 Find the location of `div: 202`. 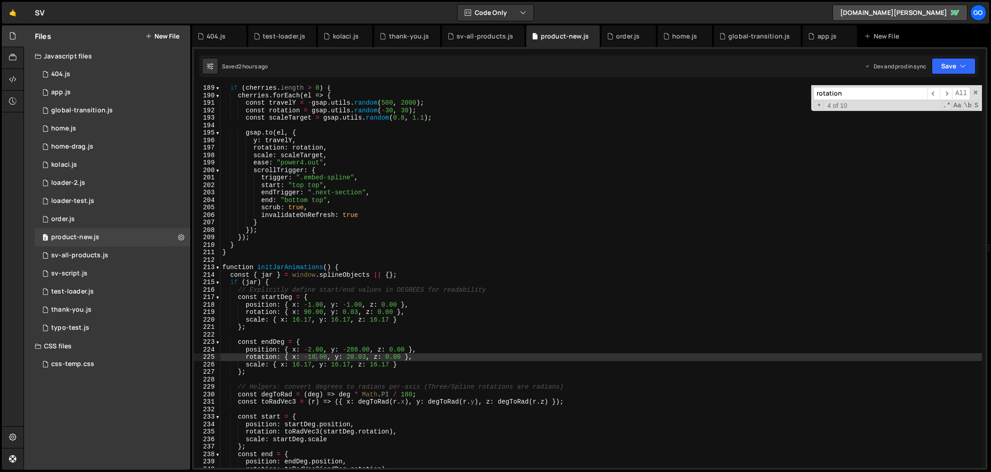

div: 202 is located at coordinates (207, 185).